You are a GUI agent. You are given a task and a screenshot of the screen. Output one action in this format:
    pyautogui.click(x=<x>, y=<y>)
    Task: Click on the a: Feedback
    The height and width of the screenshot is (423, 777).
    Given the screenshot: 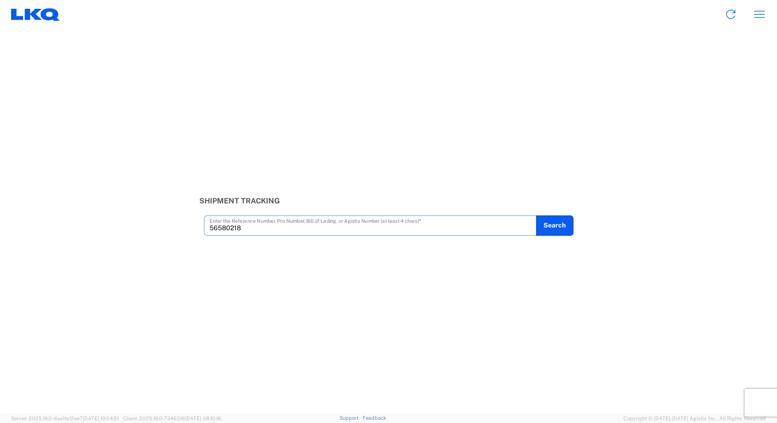 What is the action you would take?
    pyautogui.click(x=374, y=418)
    